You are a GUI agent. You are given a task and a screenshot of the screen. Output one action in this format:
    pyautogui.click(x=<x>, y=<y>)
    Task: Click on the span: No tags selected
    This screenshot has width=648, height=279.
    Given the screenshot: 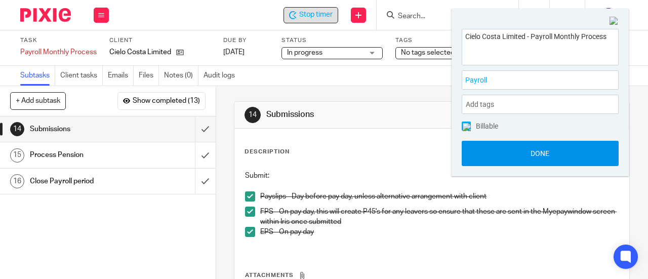 What is the action you would take?
    pyautogui.click(x=428, y=53)
    